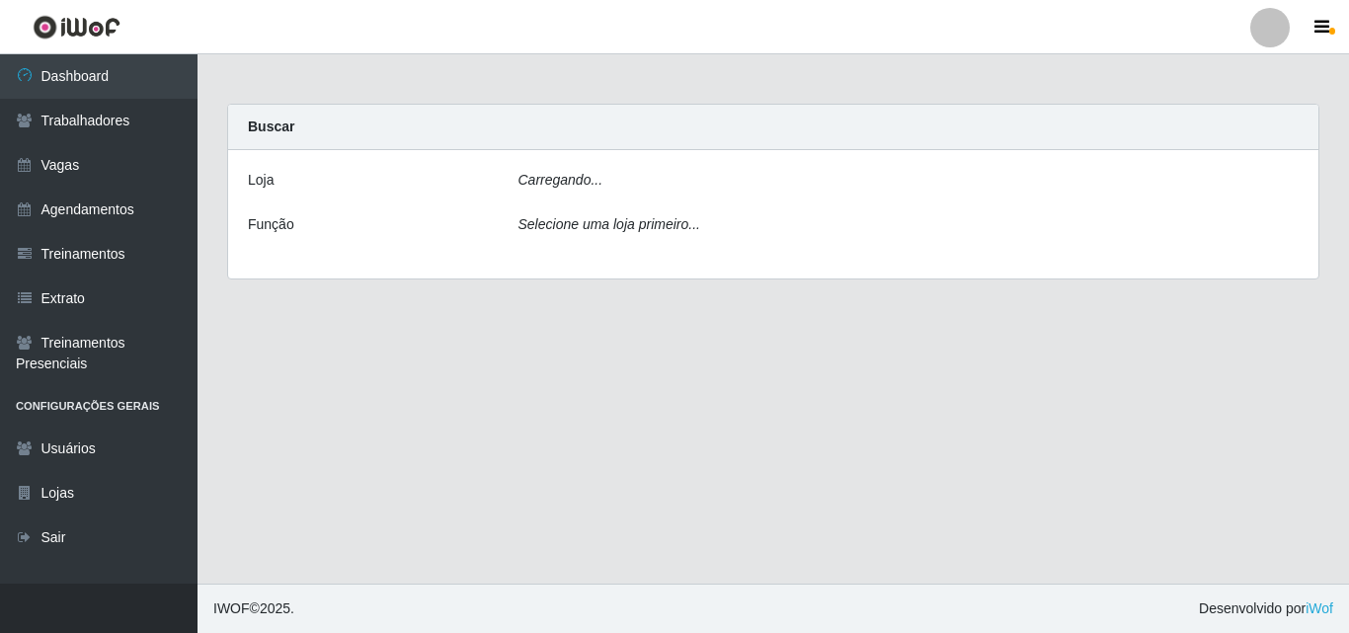 Image resolution: width=1349 pixels, height=633 pixels. What do you see at coordinates (609, 224) in the screenshot?
I see `i: Selecione uma loja primeiro...` at bounding box center [609, 224].